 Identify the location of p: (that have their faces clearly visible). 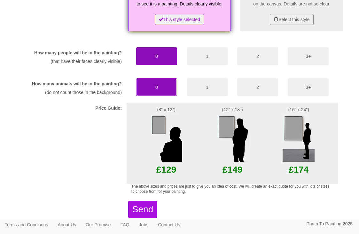
(74, 61).